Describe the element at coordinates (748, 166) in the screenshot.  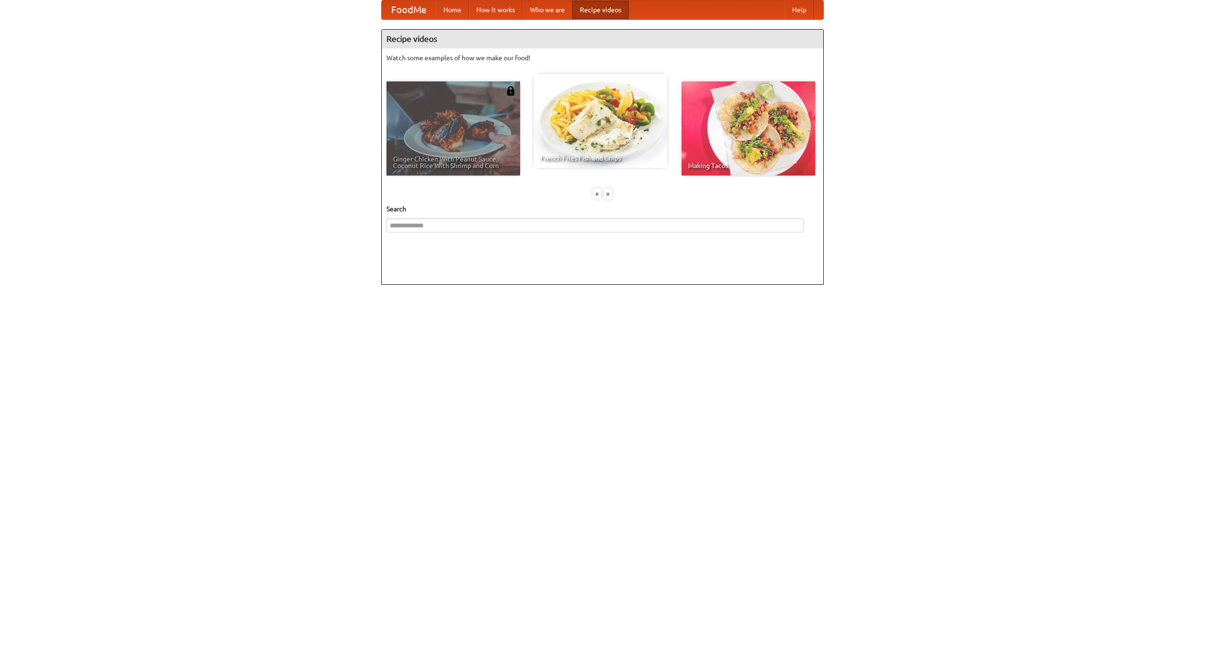
I see `span: Making Tacos` at that location.